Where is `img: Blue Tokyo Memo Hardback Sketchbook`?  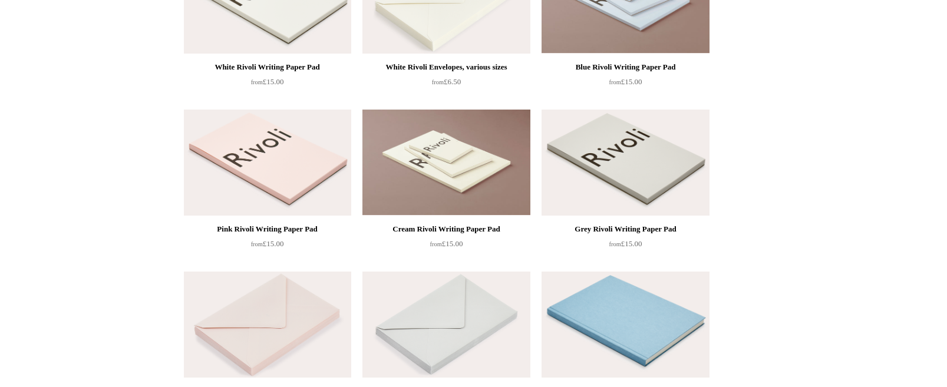
img: Blue Tokyo Memo Hardback Sketchbook is located at coordinates (625, 325).